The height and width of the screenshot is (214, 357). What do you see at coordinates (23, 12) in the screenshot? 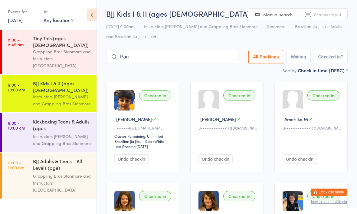
I see `div: Events for` at bounding box center [23, 12].